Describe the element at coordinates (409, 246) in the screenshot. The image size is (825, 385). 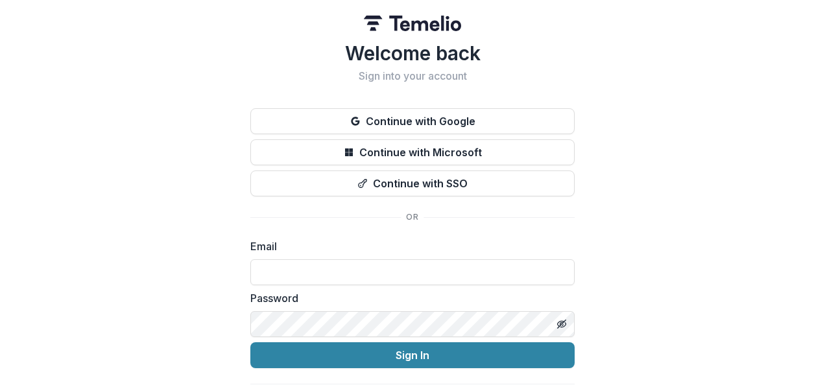
I see `label: Email` at that location.